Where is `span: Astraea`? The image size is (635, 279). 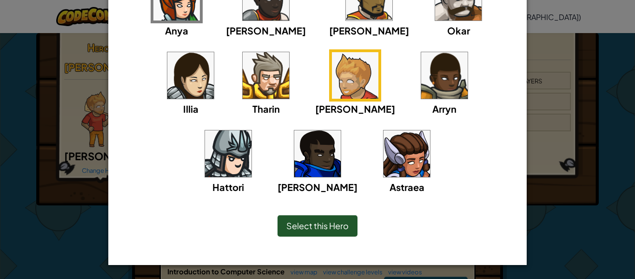
span: Astraea is located at coordinates (407, 186).